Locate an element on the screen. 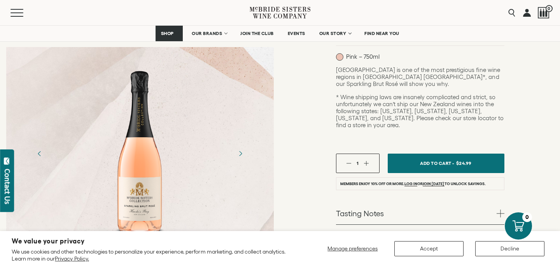 This screenshot has height=266, width=560. a: OUR BRANDS is located at coordinates (209, 33).